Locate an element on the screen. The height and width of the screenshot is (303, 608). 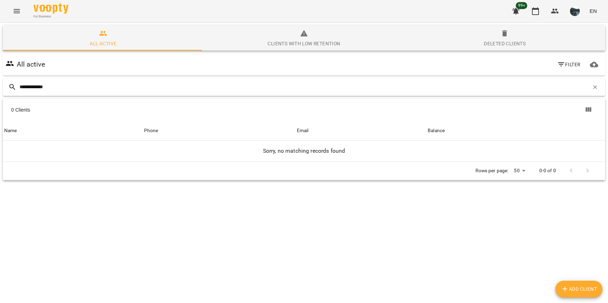
div: 50 is located at coordinates (519, 171).